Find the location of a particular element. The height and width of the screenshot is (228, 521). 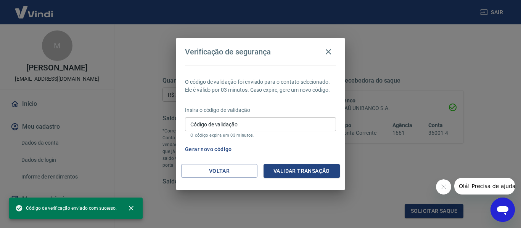

span: Código de verificação enviado com sucesso. is located at coordinates (66, 209).